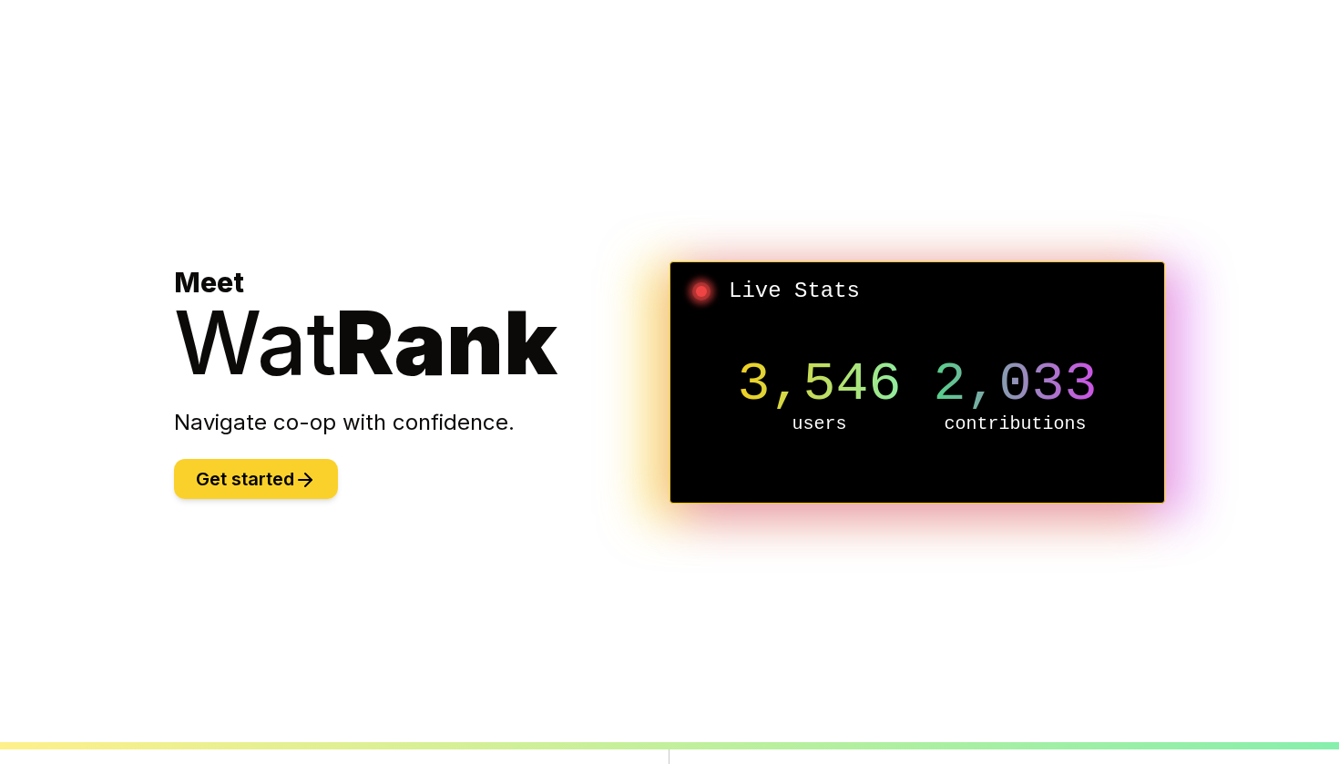 This screenshot has width=1339, height=764. I want to click on span: Rank, so click(446, 342).